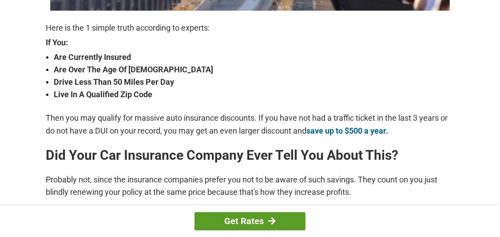 This screenshot has height=237, width=500. Describe the element at coordinates (250, 124) in the screenshot. I see `p: Then you may qualify for massive auto insurance discounts. If you have not had a traffic ticket i...` at that location.